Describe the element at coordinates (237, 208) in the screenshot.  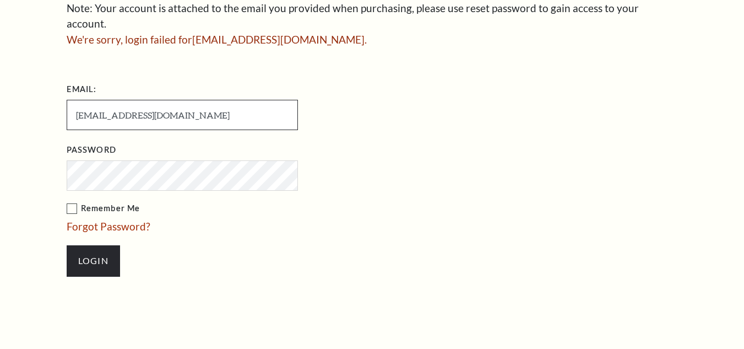
I see `label: Remember Me` at that location.